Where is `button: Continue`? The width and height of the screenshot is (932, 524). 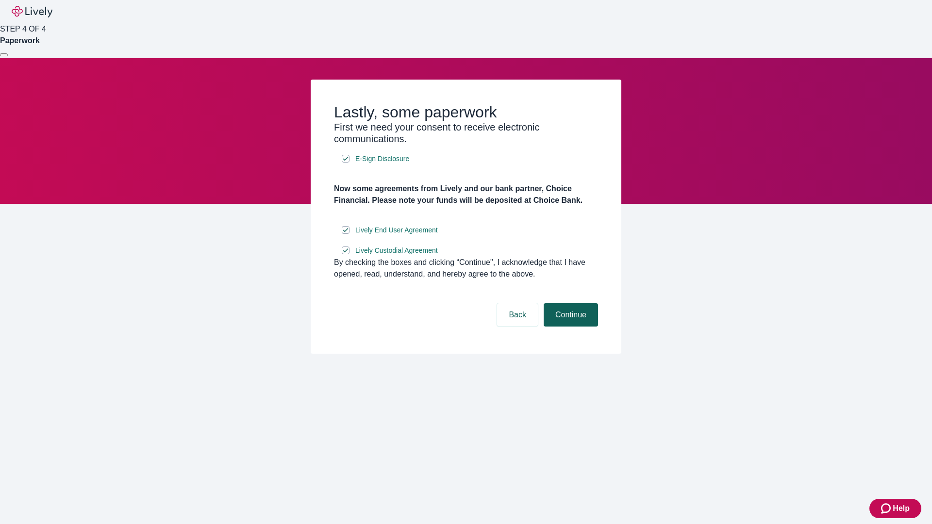 button: Continue is located at coordinates (571, 315).